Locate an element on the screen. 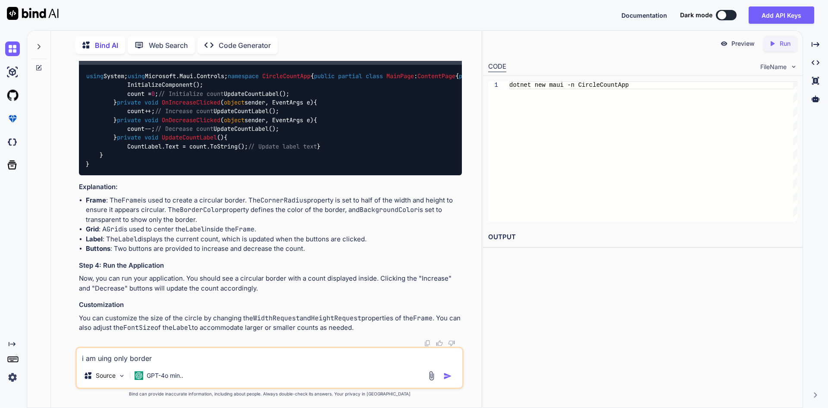 This screenshot has height=408, width=828. img: githubLight is located at coordinates (13, 95).